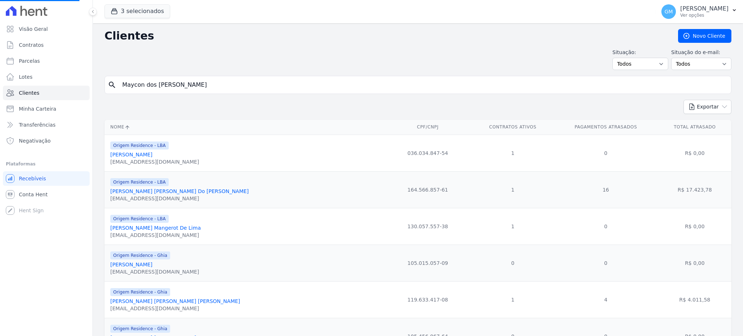 This screenshot has height=336, width=743. What do you see at coordinates (606, 189) in the screenshot?
I see `td: 16` at bounding box center [606, 189].